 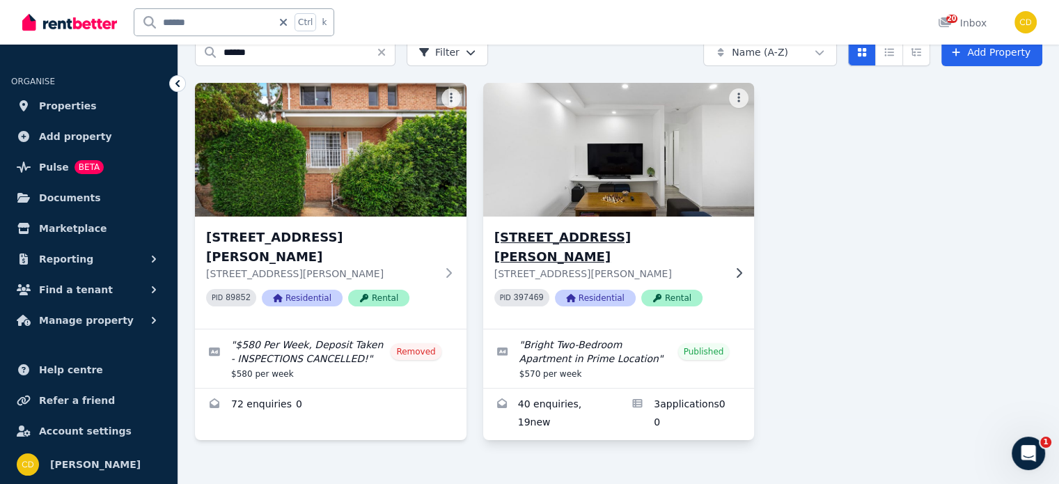 I want to click on a: Applications for 10/52 Weston St, Harris Park, so click(x=686, y=414).